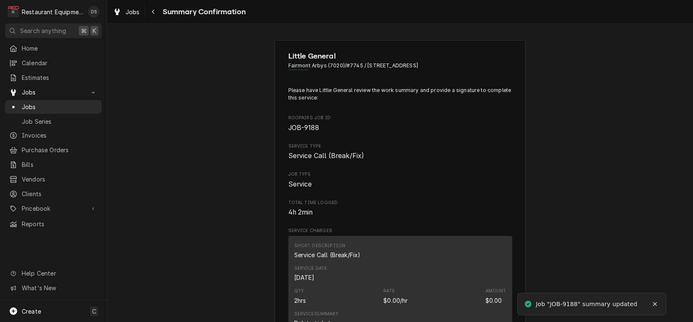  I want to click on span: Address, so click(400, 66).